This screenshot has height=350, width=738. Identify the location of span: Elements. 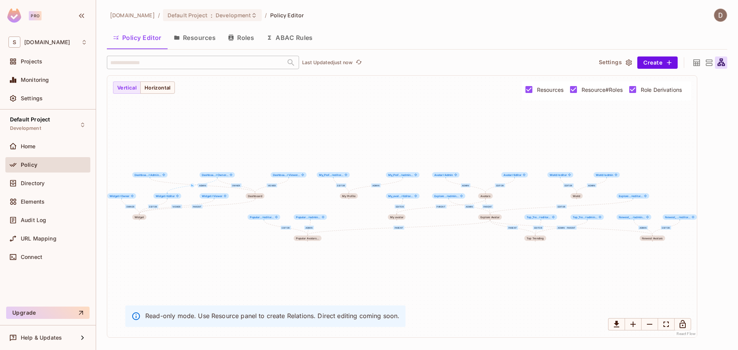
(33, 202).